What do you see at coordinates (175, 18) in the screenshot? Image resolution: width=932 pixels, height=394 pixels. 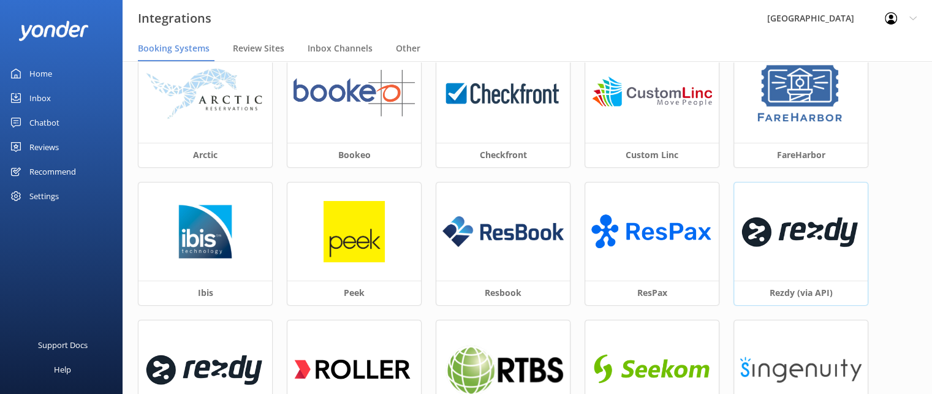 I see `h3: Integrations` at bounding box center [175, 18].